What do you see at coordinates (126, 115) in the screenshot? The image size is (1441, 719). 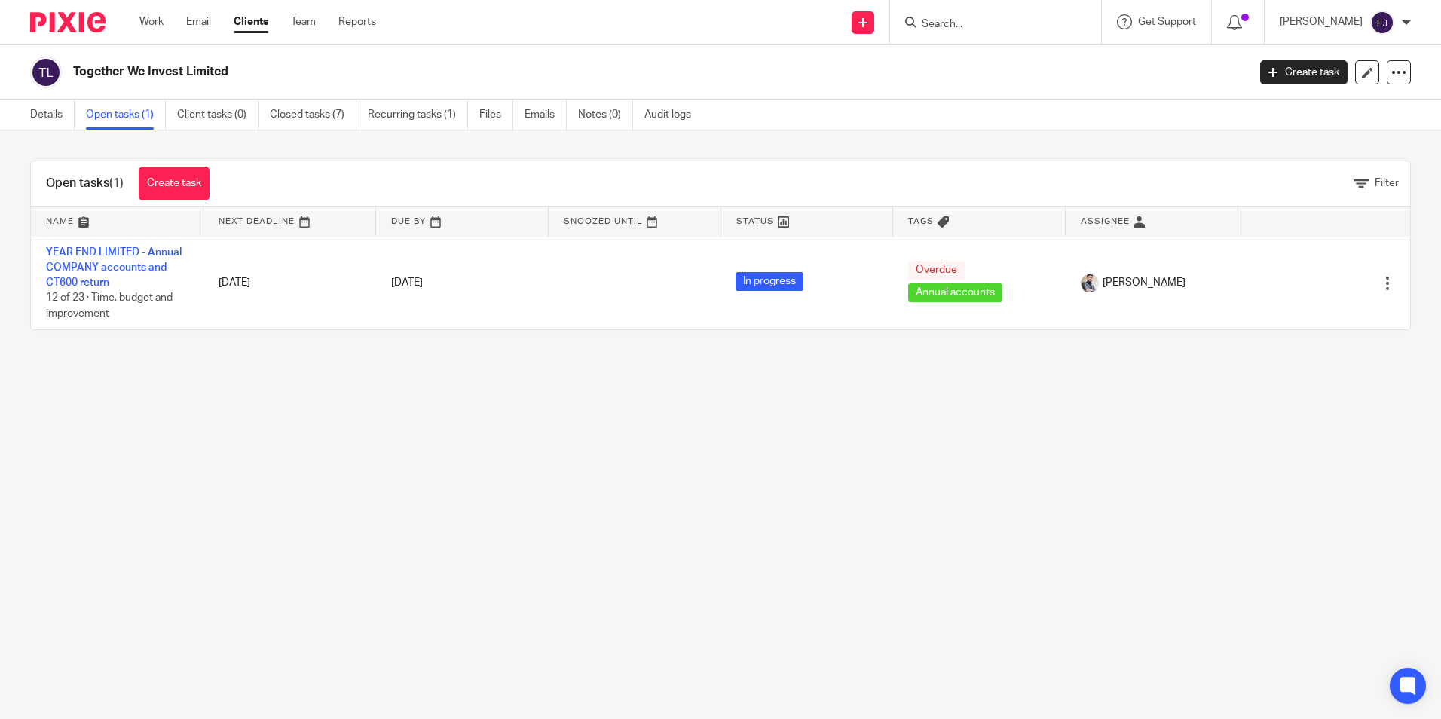 I see `a: Open tasks (1)` at bounding box center [126, 115].